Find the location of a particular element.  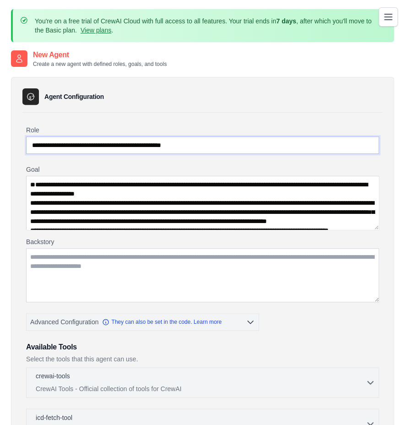

a: View plans is located at coordinates (96, 30).